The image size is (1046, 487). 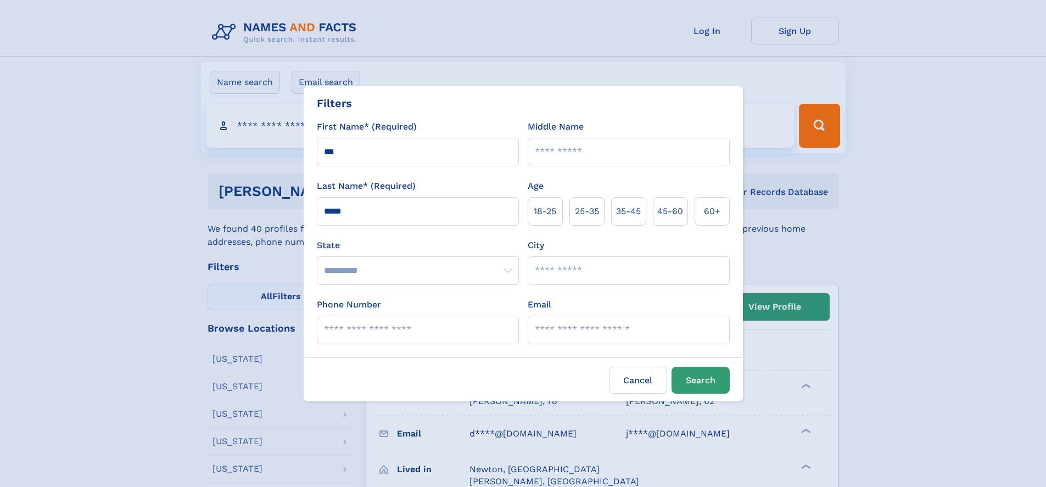 What do you see at coordinates (545, 211) in the screenshot?
I see `span: 18‑25` at bounding box center [545, 211].